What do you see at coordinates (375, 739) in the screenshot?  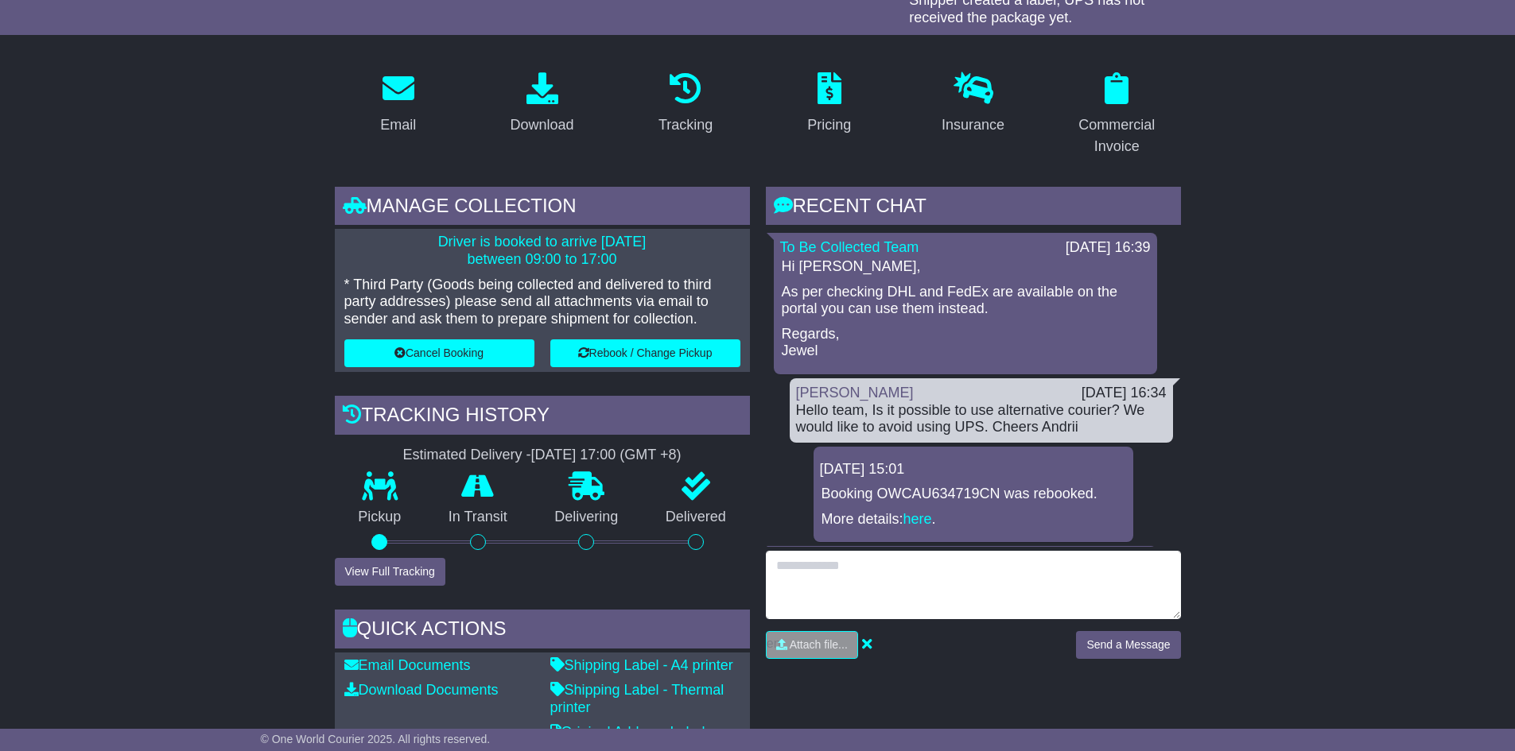 I see `span: © One World Courier 2025. All rights reserved.` at bounding box center [375, 739].